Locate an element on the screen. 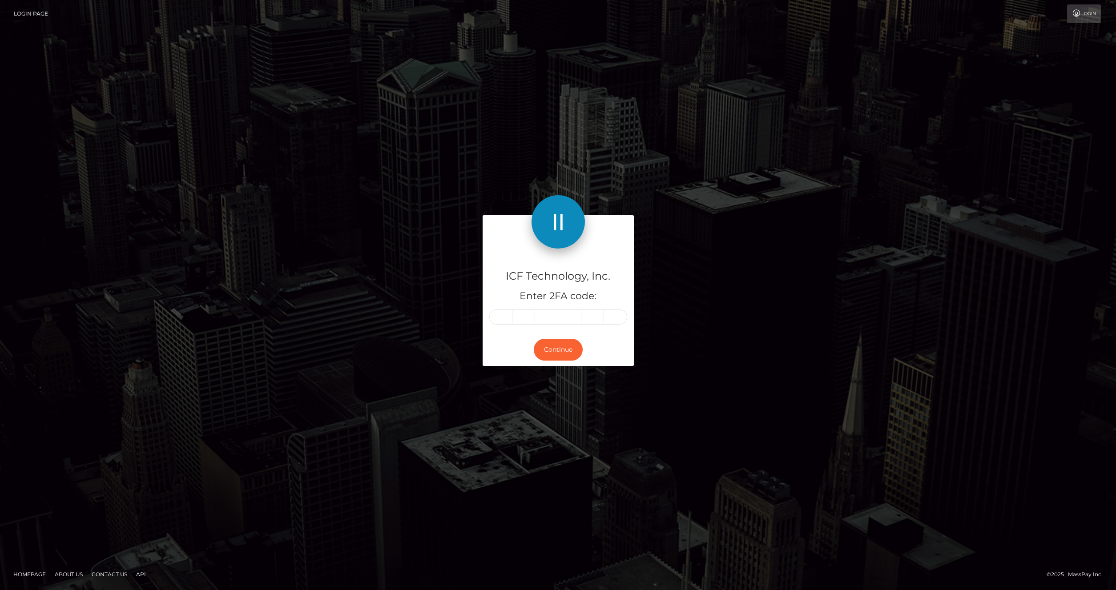  a: API is located at coordinates (141, 574).